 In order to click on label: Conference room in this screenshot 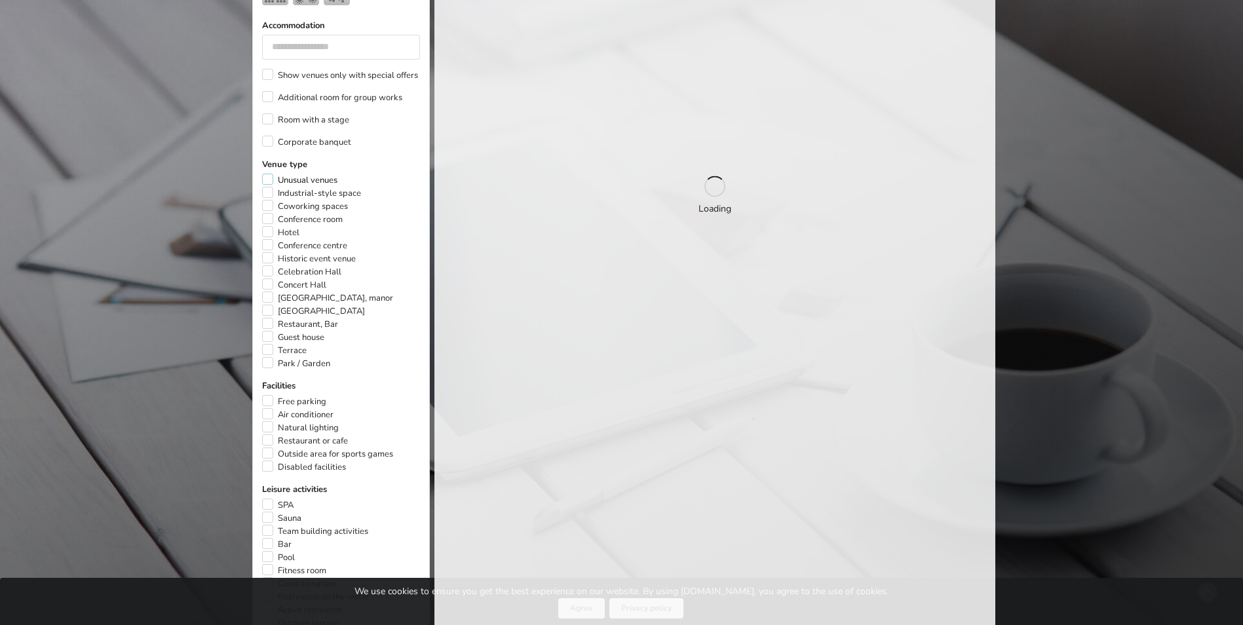, I will do `click(302, 220)`.